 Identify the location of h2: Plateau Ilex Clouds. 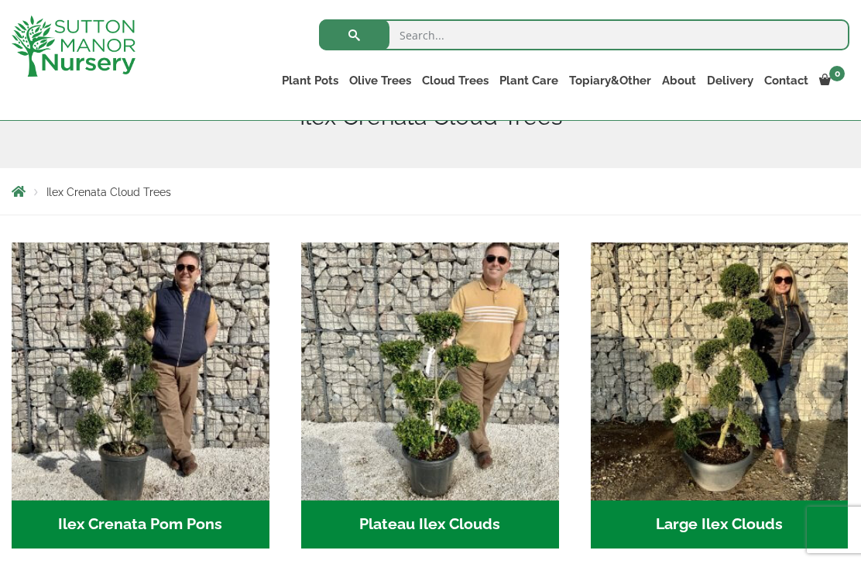
(430, 524).